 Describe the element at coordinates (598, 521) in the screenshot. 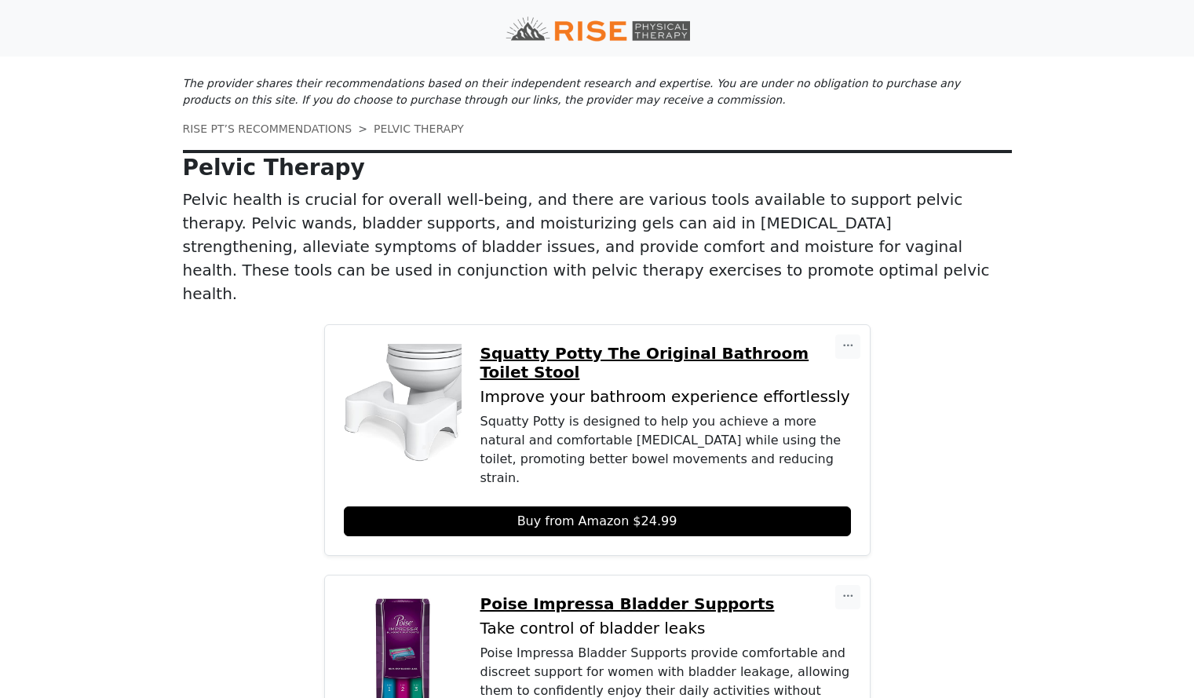

I see `a: Buy from Amazon $24.99` at that location.